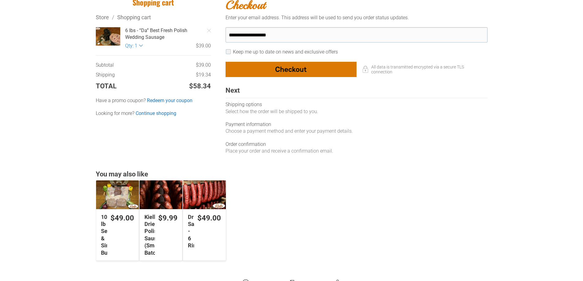 The image size is (583, 281). I want to click on div: Looking for more?, so click(153, 114).